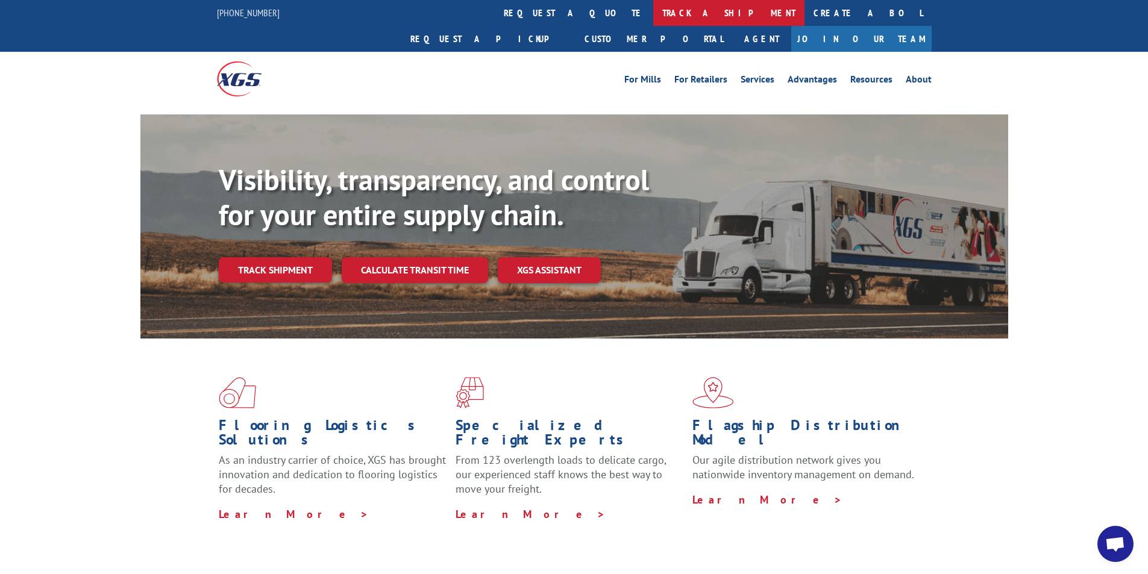 The height and width of the screenshot is (574, 1148). What do you see at coordinates (470, 393) in the screenshot?
I see `img: xgs-icon-focused-on-flooring-red` at bounding box center [470, 393].